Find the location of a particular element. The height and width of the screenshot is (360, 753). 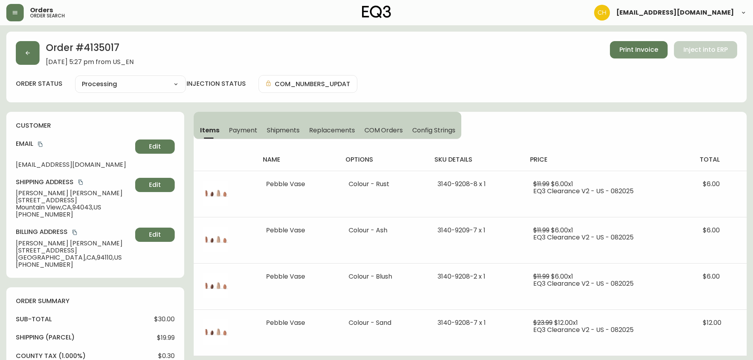

h2: Order # 4135017 is located at coordinates (90, 50).